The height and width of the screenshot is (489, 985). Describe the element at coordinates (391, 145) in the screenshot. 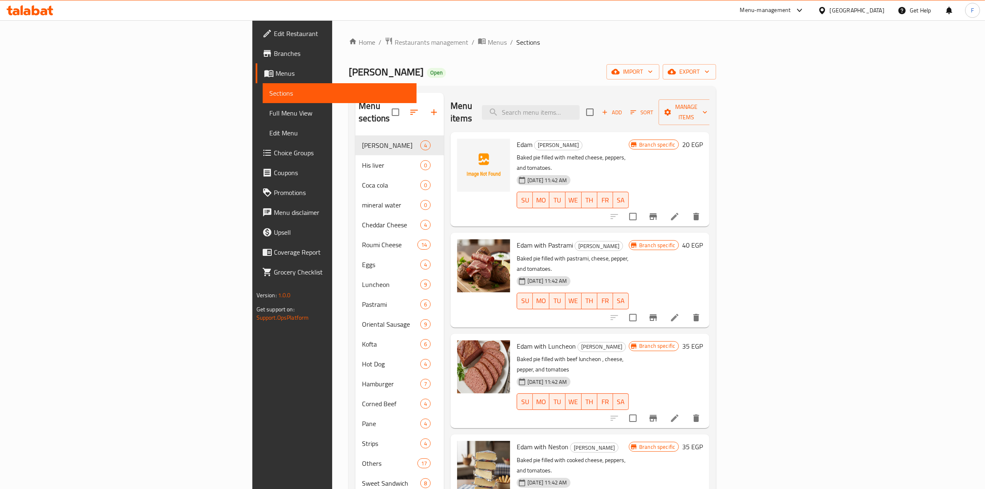

I see `div: Edam Cheese` at that location.